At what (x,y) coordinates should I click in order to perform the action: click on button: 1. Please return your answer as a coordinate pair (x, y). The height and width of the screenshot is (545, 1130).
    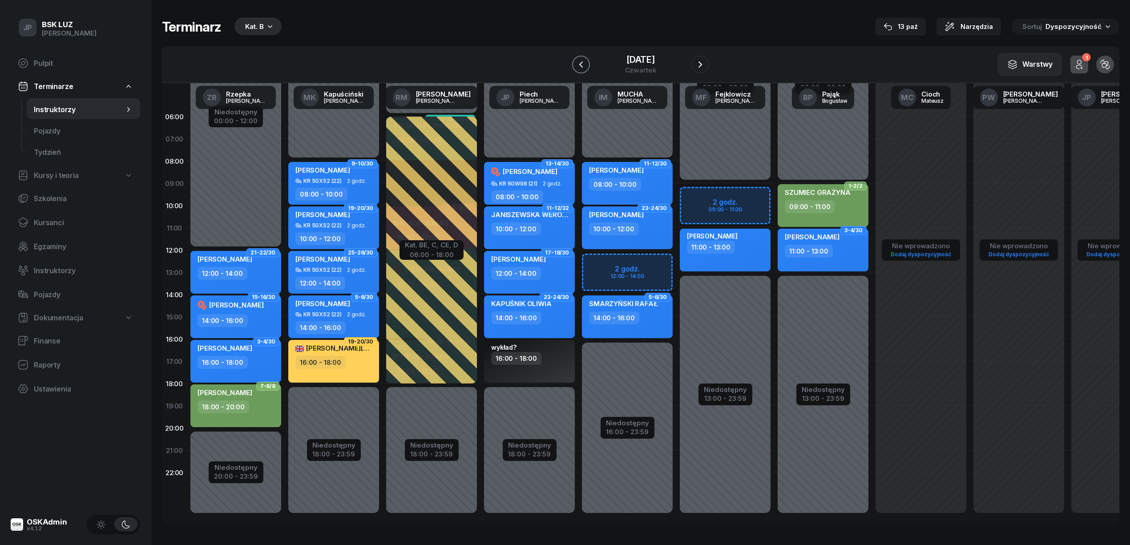
    Looking at the image, I should click on (1079, 65).